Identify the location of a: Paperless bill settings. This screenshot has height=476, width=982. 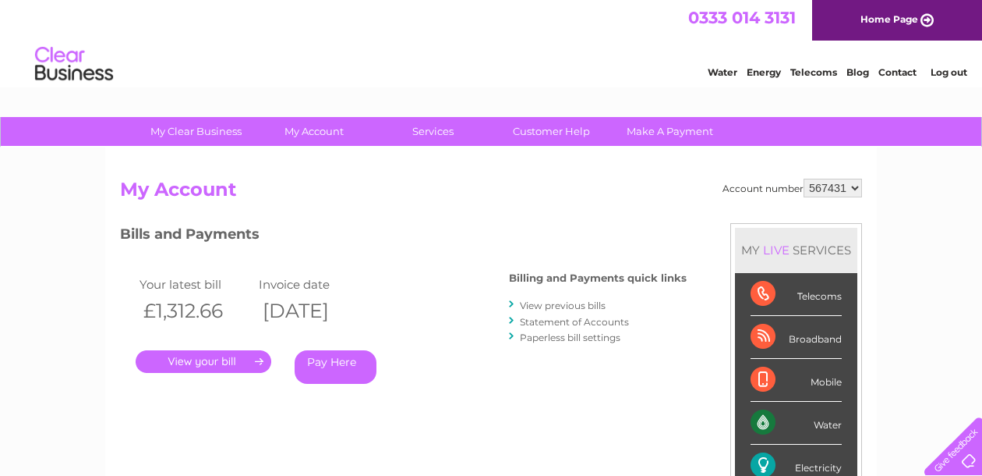
(570, 337).